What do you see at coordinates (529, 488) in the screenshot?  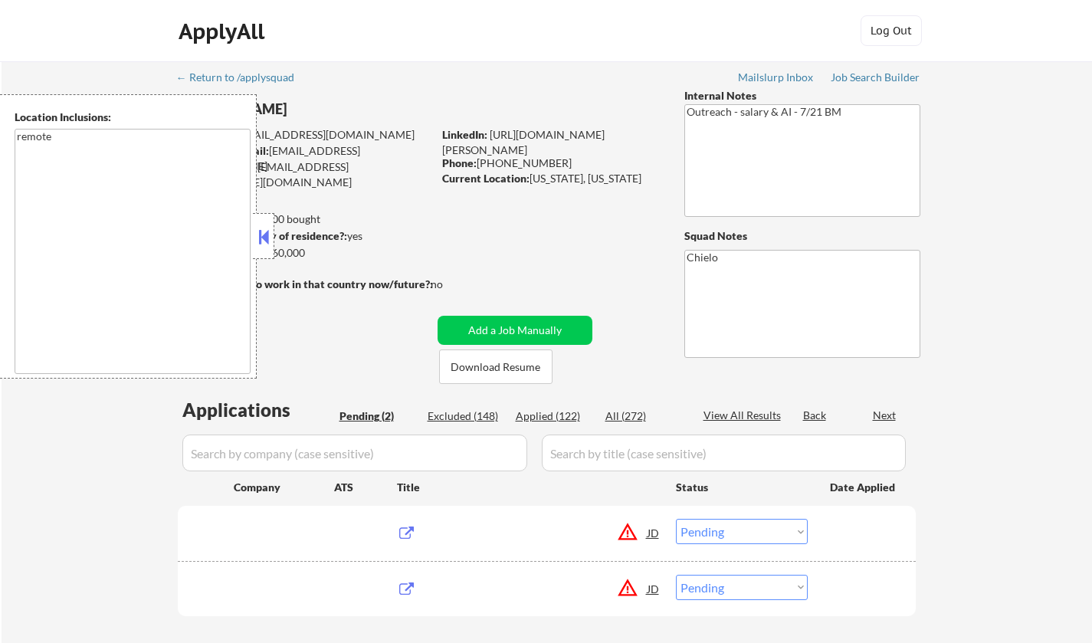 I see `div: Title` at bounding box center [529, 488].